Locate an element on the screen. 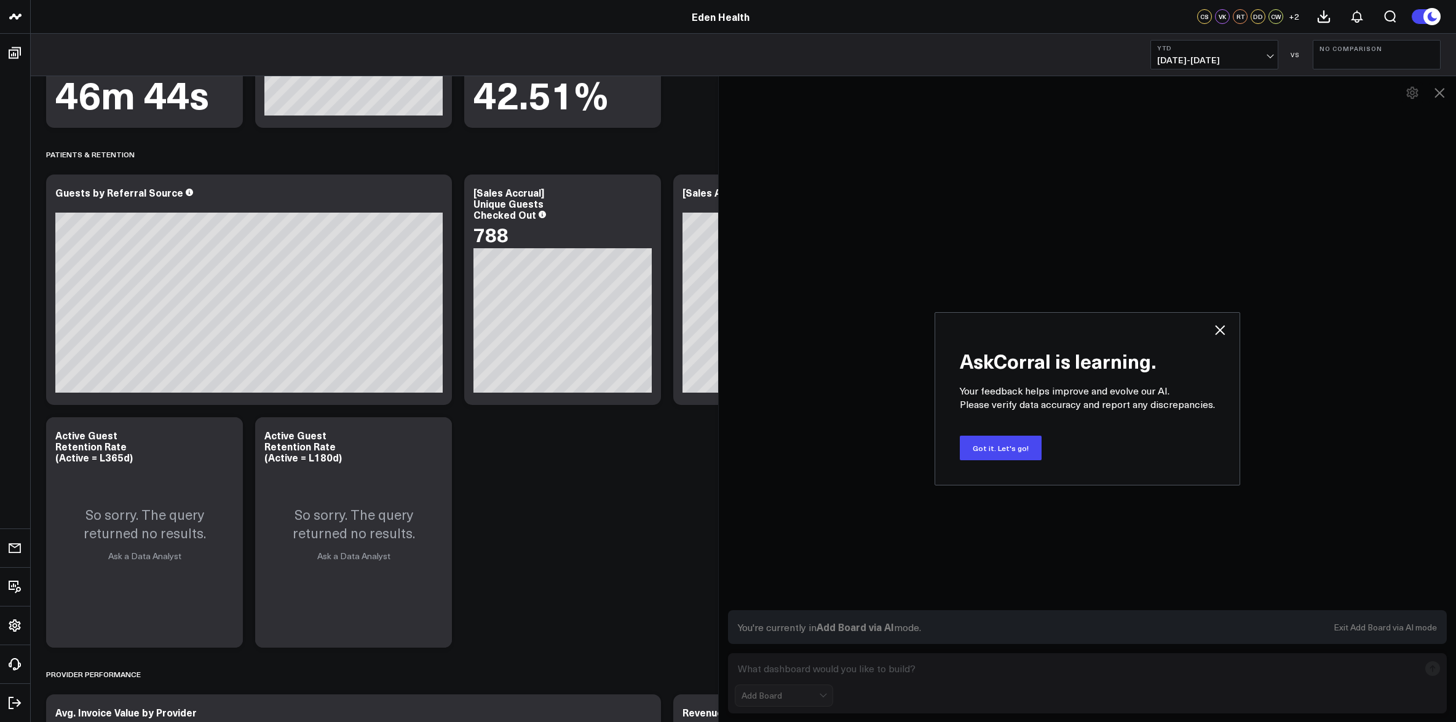  div: Active Guest Retention Rate (Active = L180d) is located at coordinates (303, 446).